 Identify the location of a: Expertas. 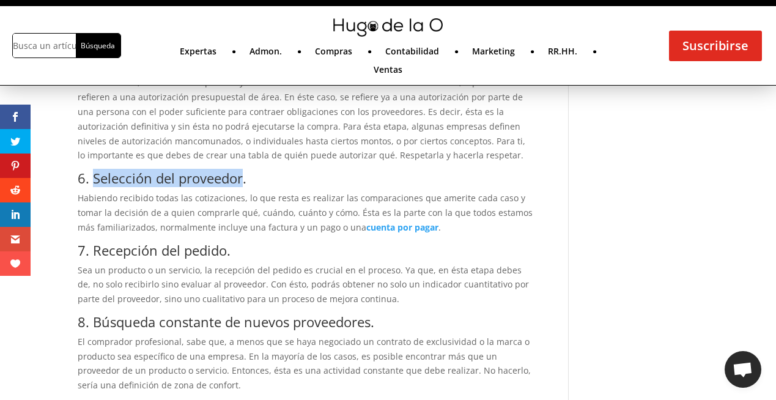
(198, 54).